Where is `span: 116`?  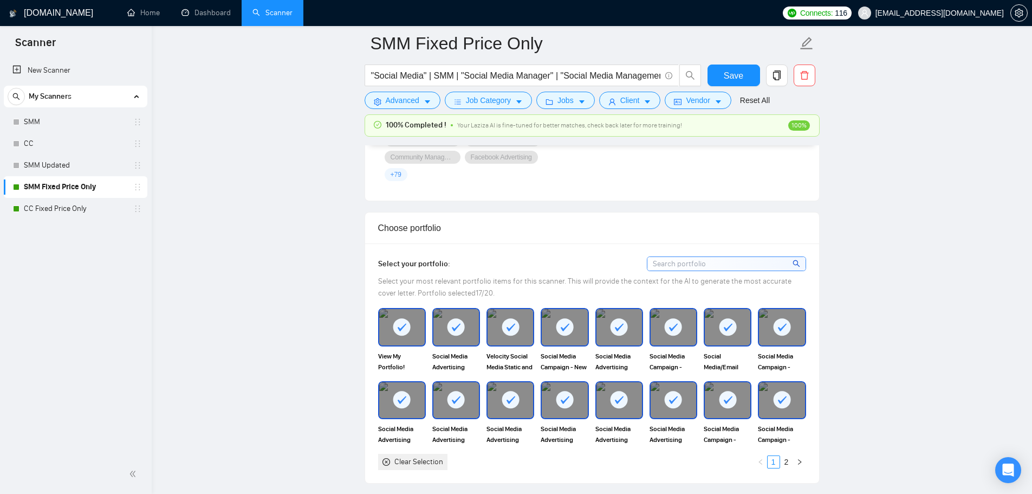 span: 116 is located at coordinates (841, 13).